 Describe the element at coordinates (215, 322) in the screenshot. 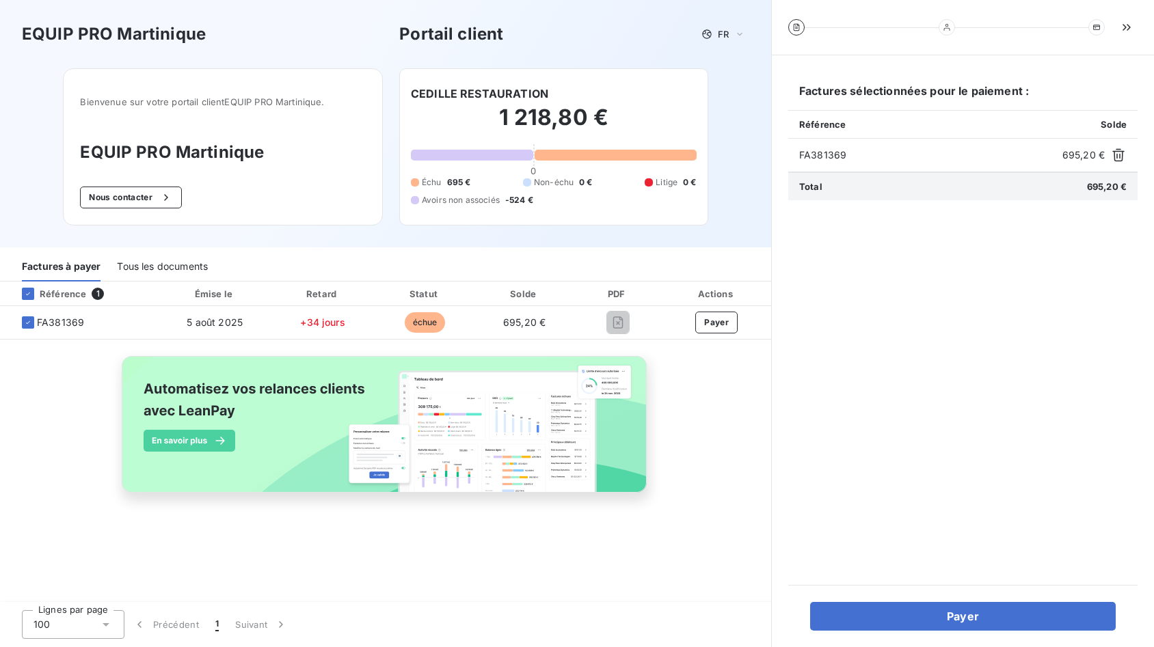

I see `span: 5 août 2025` at that location.